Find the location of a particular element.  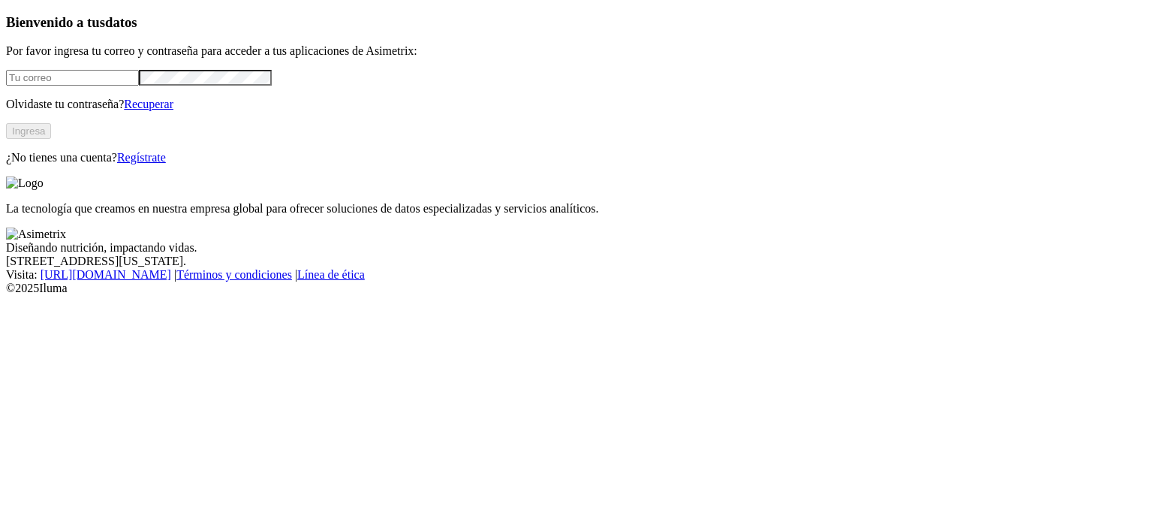

span: datos is located at coordinates (121, 22).